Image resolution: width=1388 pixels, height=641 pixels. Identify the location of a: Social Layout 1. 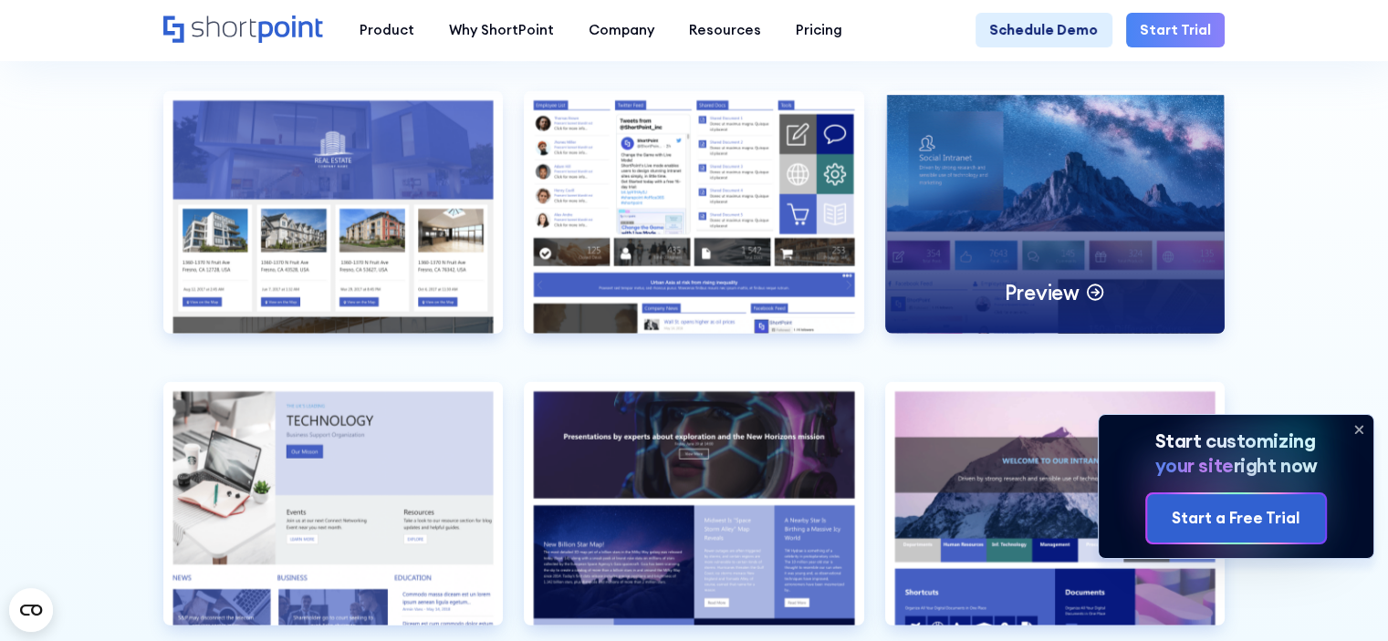
(693, 226).